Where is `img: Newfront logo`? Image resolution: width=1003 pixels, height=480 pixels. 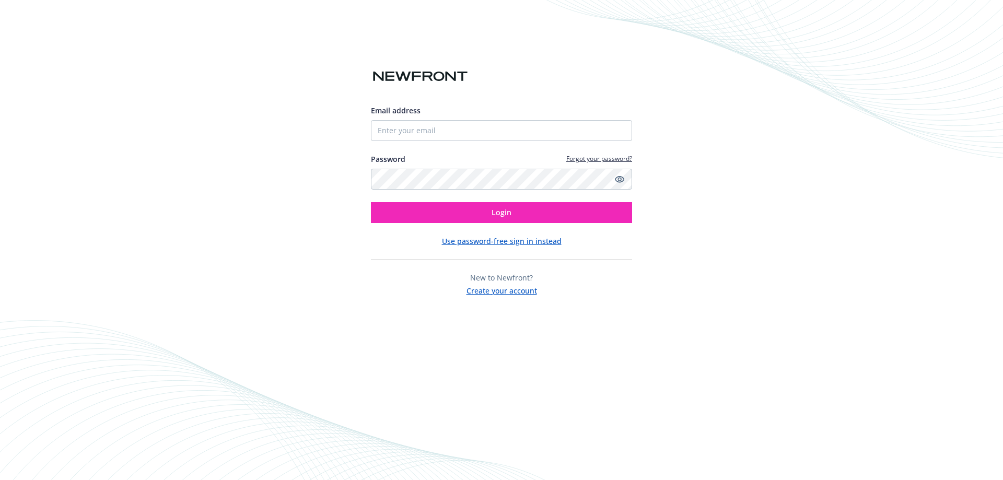
img: Newfront logo is located at coordinates (420, 76).